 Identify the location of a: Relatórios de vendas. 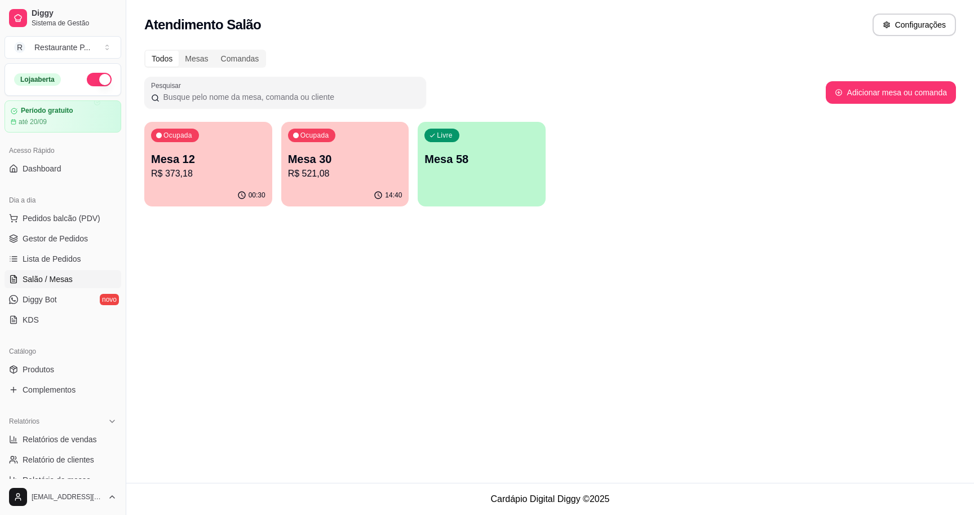
(63, 439).